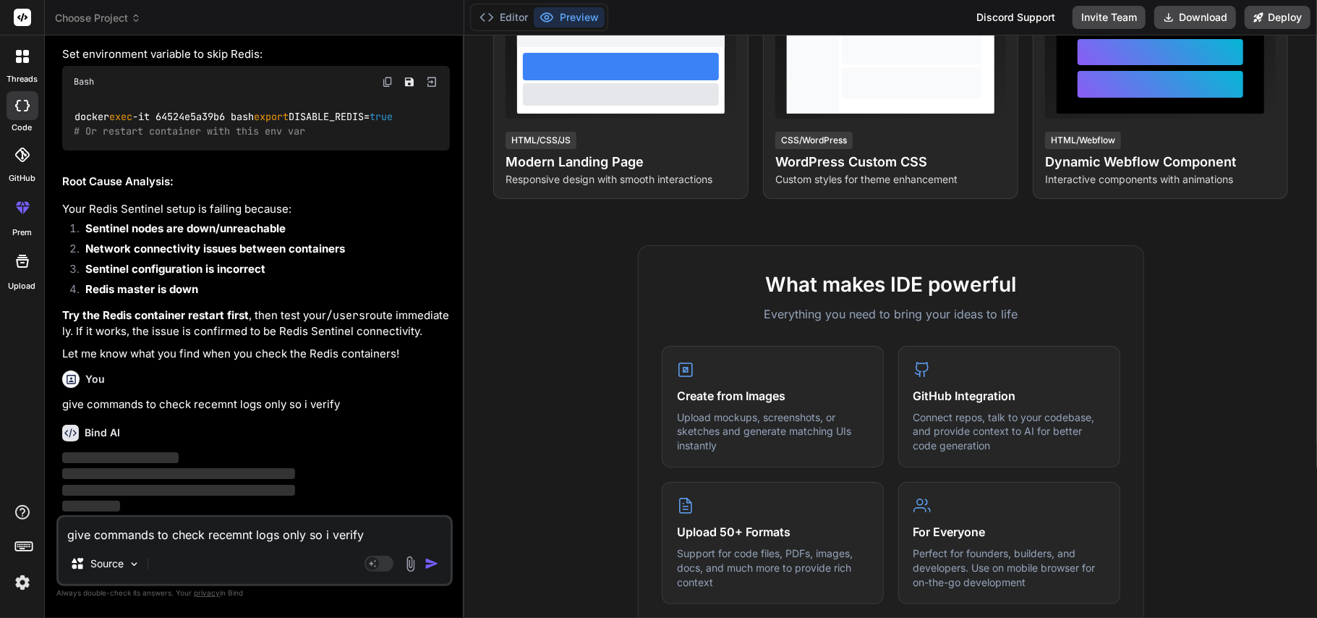  Describe the element at coordinates (432, 564) in the screenshot. I see `img: icon` at that location.